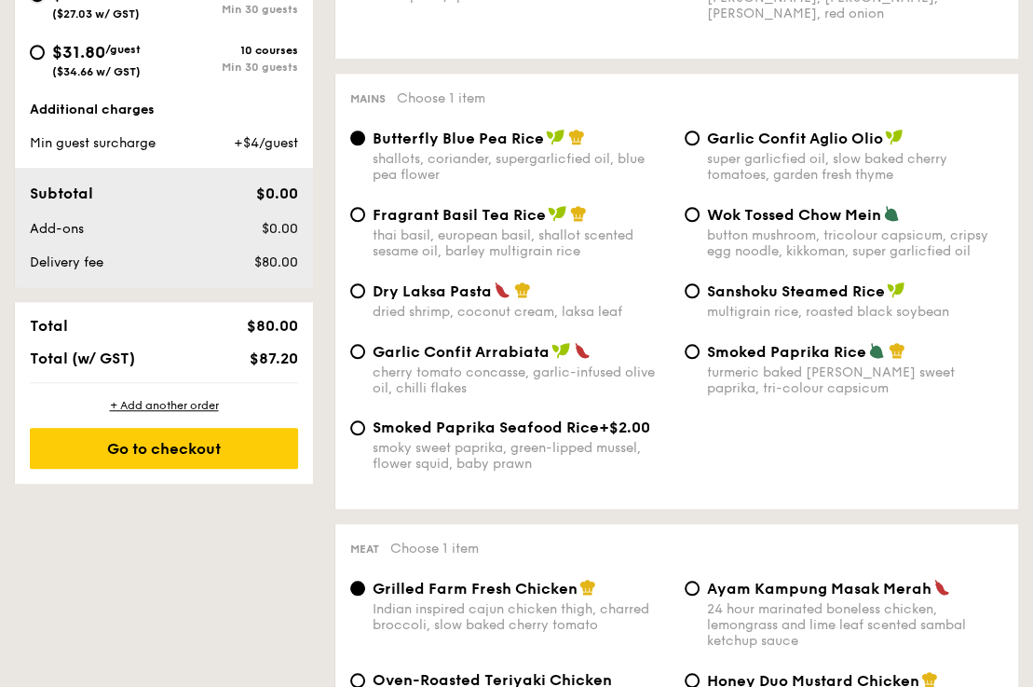 This screenshot has height=687, width=1033. Describe the element at coordinates (358, 214) in the screenshot. I see `input: Fragrant Basil Tea Ricethai basil, european basil, shallot scented sesame oil, barley multigrain ...` at that location.